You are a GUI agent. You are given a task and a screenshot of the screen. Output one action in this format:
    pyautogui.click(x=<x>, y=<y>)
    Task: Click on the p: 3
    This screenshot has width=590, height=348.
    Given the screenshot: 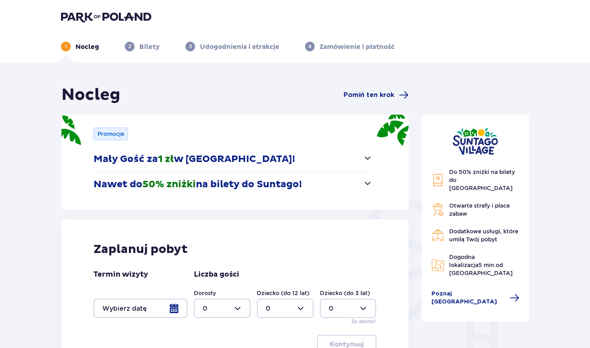 What is the action you would take?
    pyautogui.click(x=190, y=47)
    